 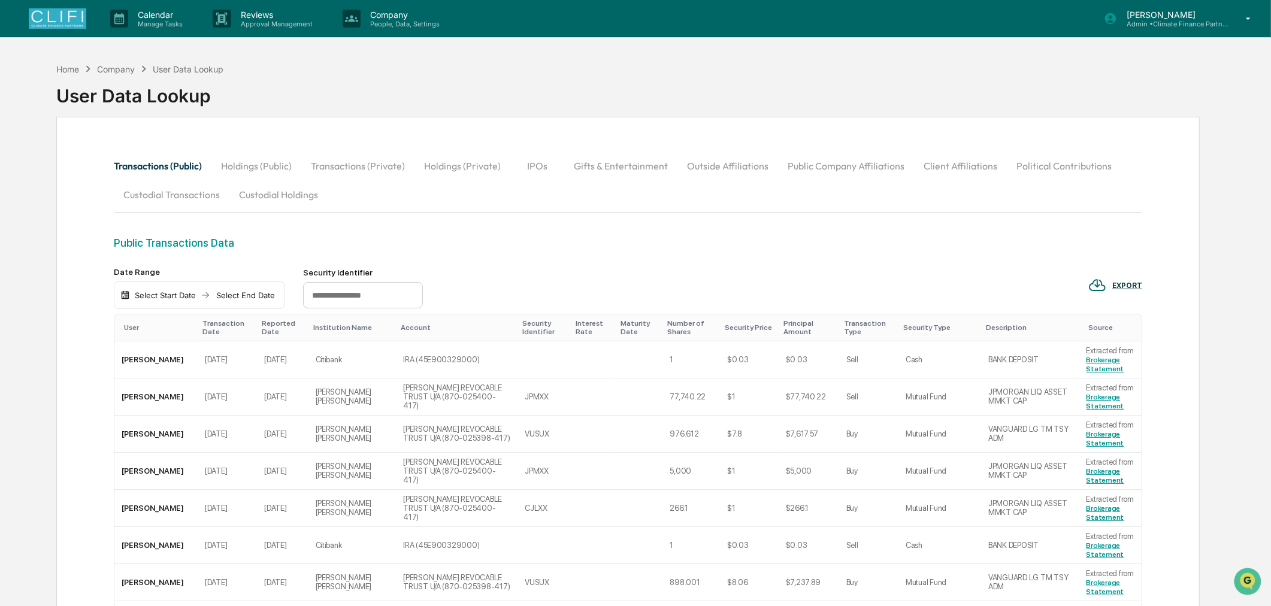 I want to click on button: Start new chat, so click(x=211, y=102).